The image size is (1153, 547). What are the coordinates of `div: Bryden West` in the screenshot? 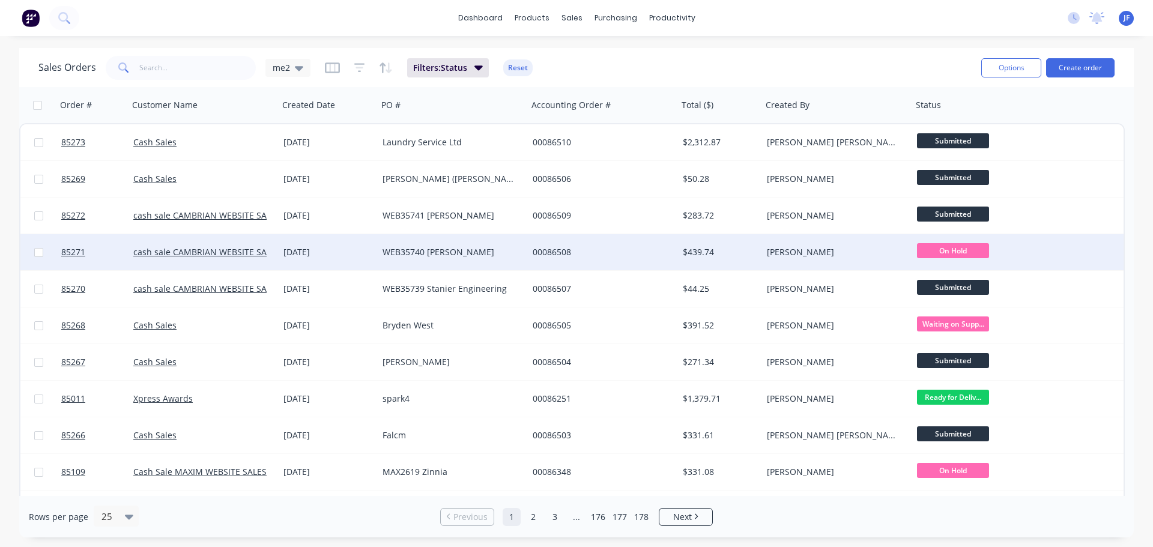 It's located at (449, 326).